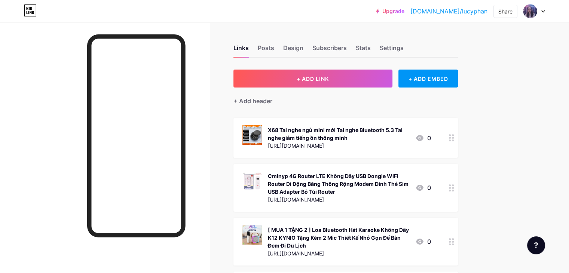 The width and height of the screenshot is (569, 273). What do you see at coordinates (338, 184) in the screenshot?
I see `div: Cminyp 4G Router LTE Không Dây USB Dongle WiFi Router Di Động Băng Thông Rộng Modem Dính Thẻ Sim ...` at bounding box center [338, 184].